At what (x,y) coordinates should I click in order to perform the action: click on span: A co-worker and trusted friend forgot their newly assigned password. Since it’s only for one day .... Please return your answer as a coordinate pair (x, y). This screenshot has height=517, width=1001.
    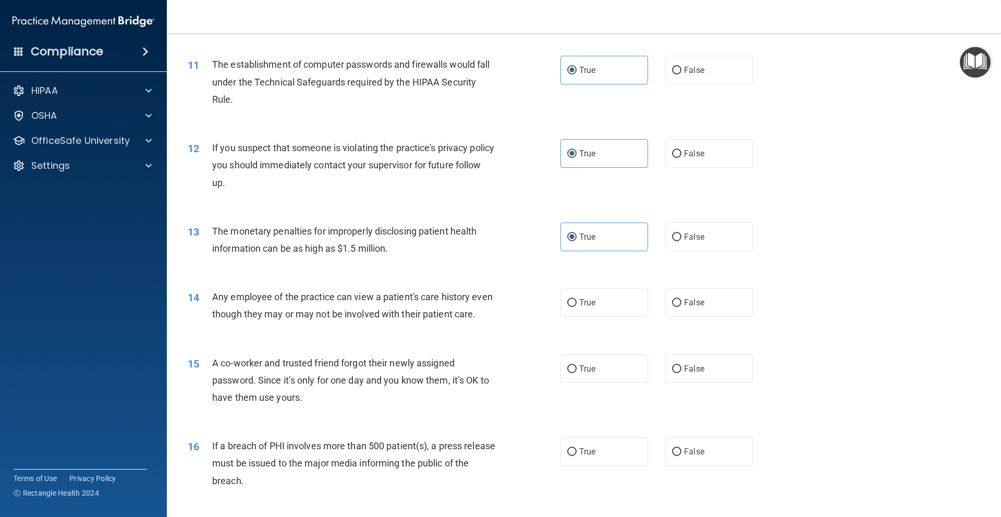
    Looking at the image, I should click on (350, 380).